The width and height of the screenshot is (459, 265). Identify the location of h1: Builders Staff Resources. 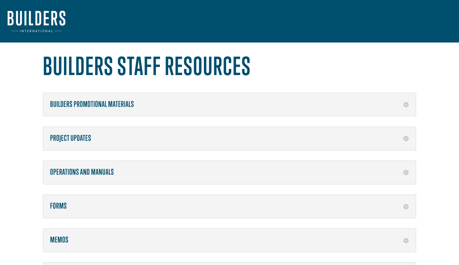
(229, 67).